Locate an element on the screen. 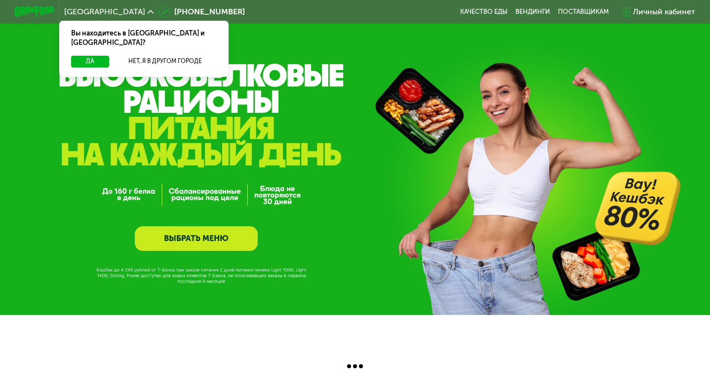  div: поставщикам is located at coordinates (583, 12).